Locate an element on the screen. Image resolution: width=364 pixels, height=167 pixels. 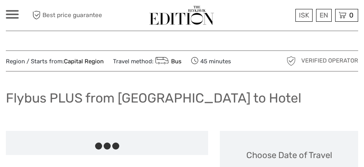
img: The Reykjavík Edition is located at coordinates (181, 15).